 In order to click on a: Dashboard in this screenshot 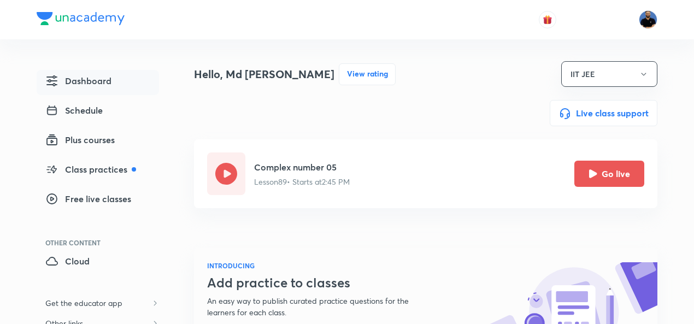, I will do `click(98, 83)`.